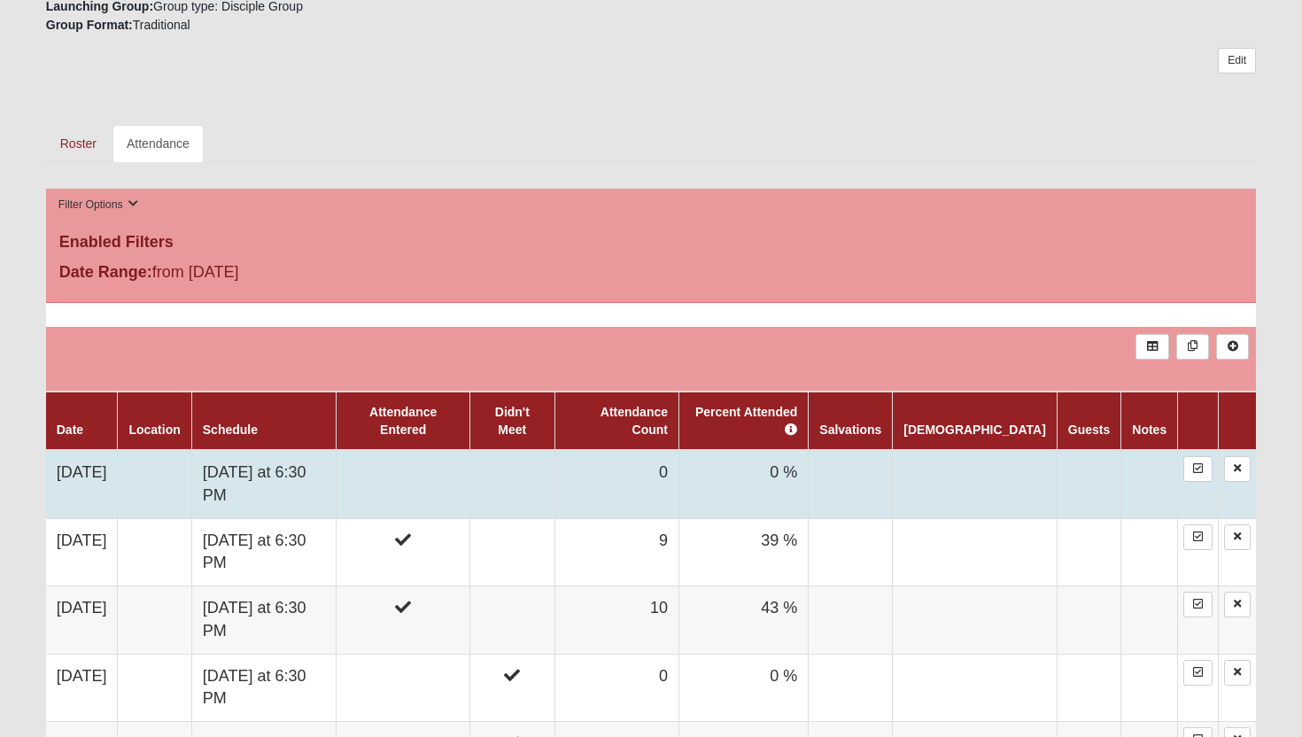 This screenshot has width=1302, height=737. Describe the element at coordinates (403, 421) in the screenshot. I see `a: Attendance Entered` at that location.